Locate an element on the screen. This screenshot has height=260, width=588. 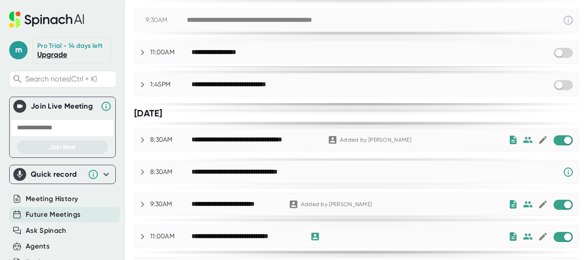
span: Ask Spinach is located at coordinates (46, 230).